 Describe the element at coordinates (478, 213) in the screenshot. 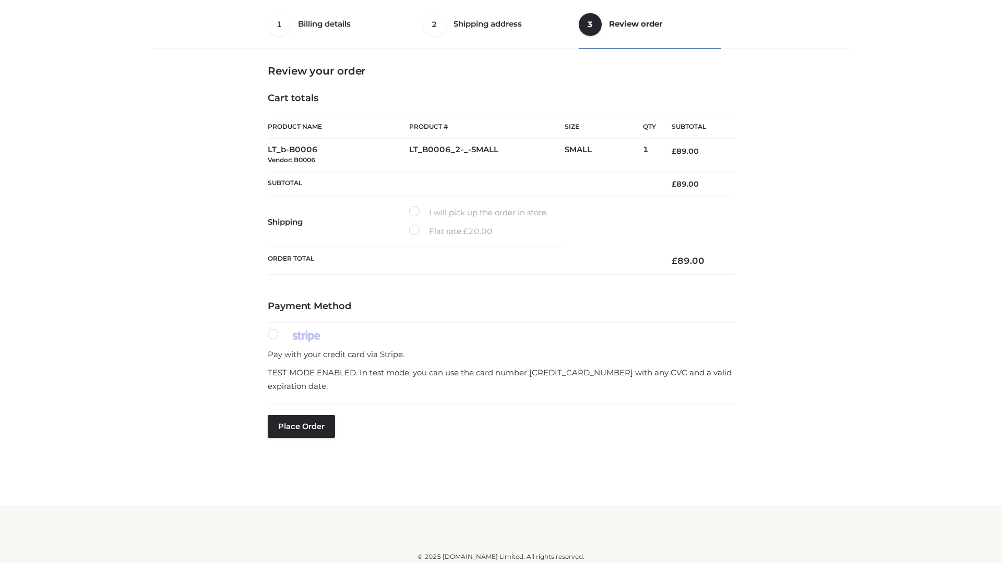

I see `label: I will pick up the order in store.` at that location.